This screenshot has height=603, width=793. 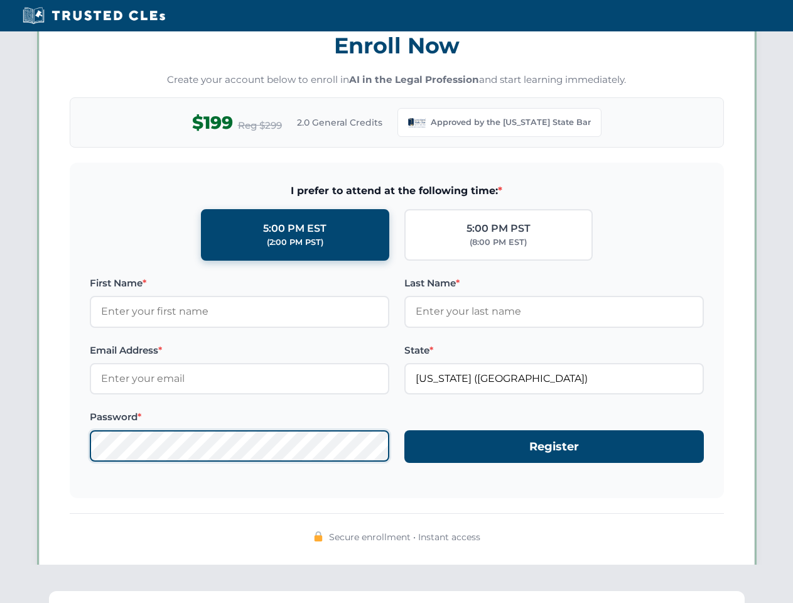 I want to click on span: Secure enrollment • Instant access, so click(x=404, y=537).